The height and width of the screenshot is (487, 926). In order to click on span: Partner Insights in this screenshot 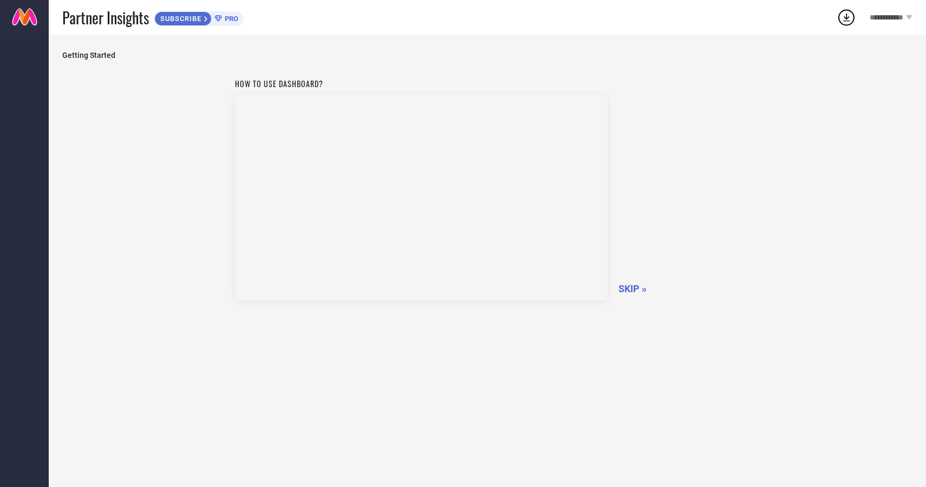, I will do `click(106, 17)`.